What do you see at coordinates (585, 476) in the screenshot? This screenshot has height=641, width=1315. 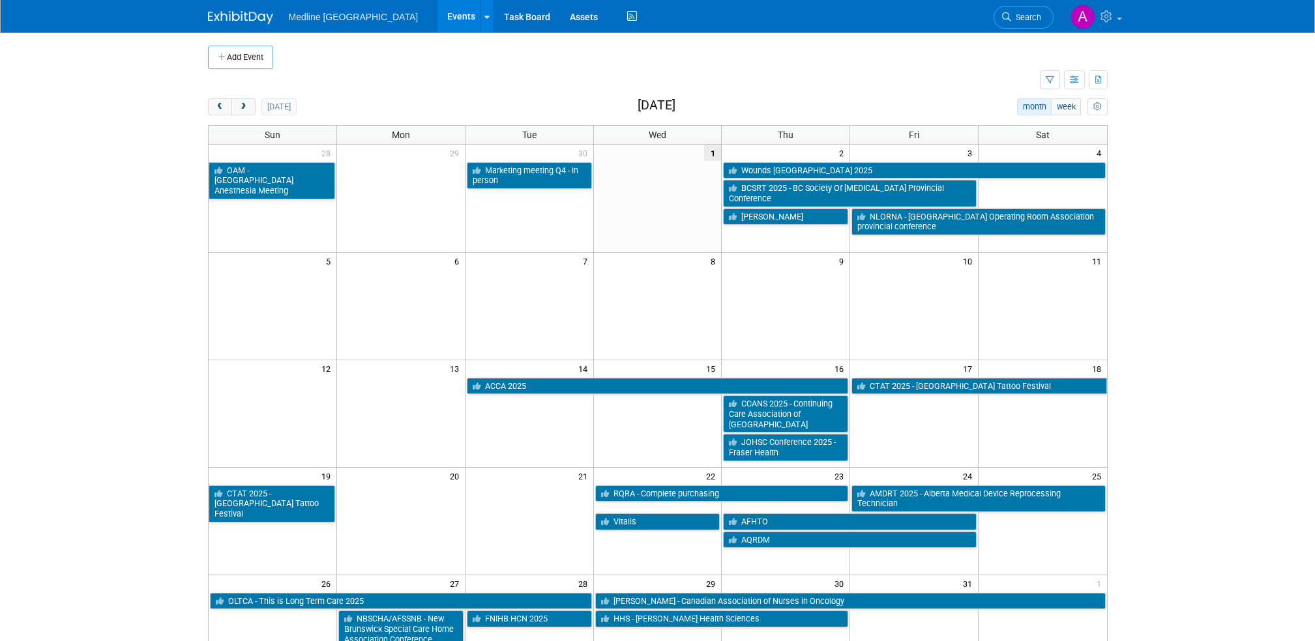 I see `span: 21` at bounding box center [585, 476].